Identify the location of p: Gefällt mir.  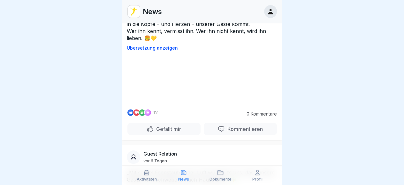
(167, 129).